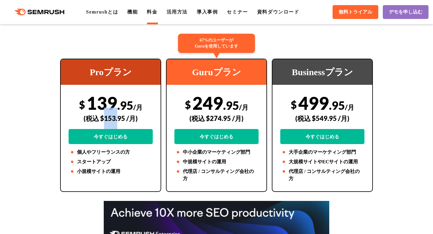  Describe the element at coordinates (216, 162) in the screenshot. I see `li: 中規模サイトの運用` at that location.